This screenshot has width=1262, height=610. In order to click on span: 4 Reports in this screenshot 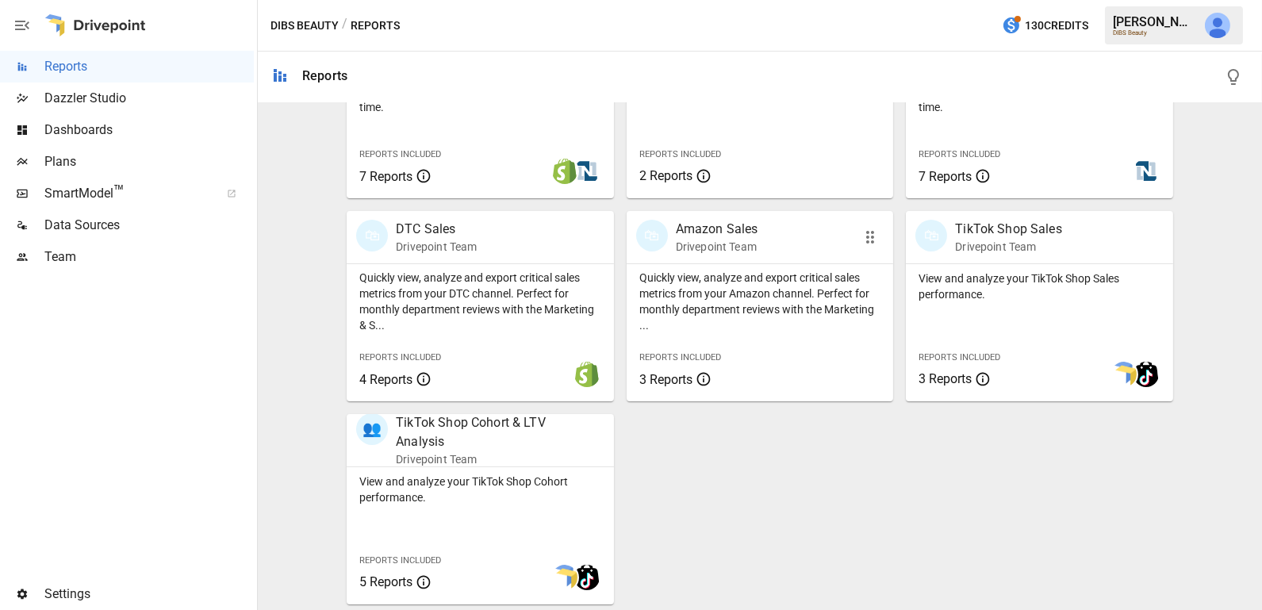, I will do `click(386, 379)`.